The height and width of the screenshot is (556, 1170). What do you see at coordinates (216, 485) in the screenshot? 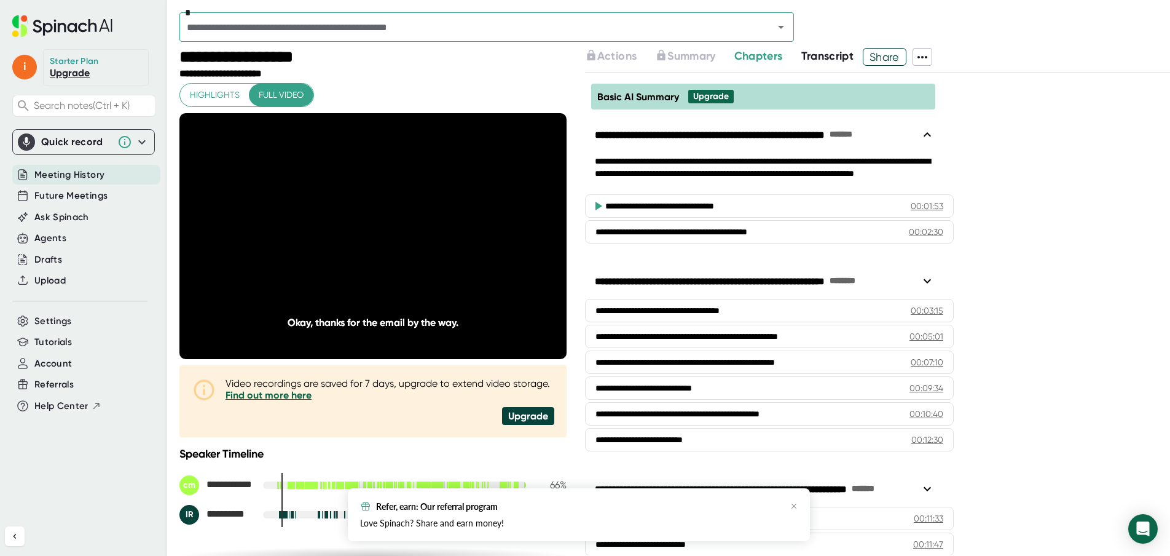
I see `div: camilo mejia` at bounding box center [216, 485].